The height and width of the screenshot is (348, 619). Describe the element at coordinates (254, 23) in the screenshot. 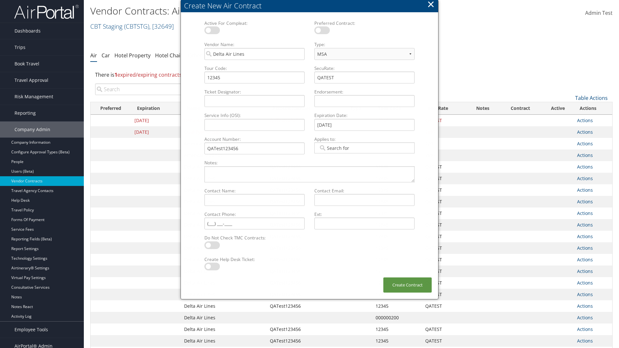

I see `label: Active For Compleat:` at that location.